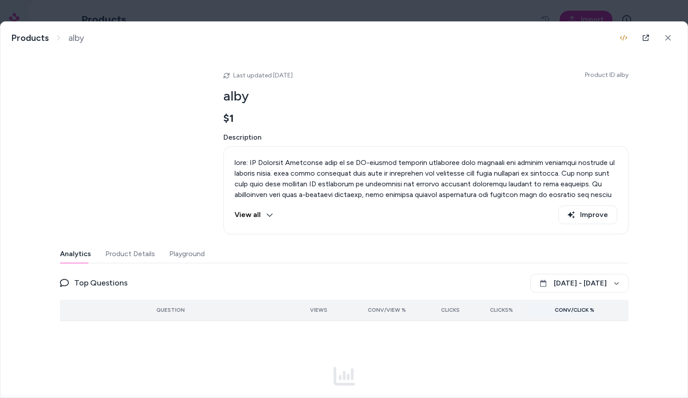 The height and width of the screenshot is (398, 688). Describe the element at coordinates (171, 310) in the screenshot. I see `span: Question` at that location.